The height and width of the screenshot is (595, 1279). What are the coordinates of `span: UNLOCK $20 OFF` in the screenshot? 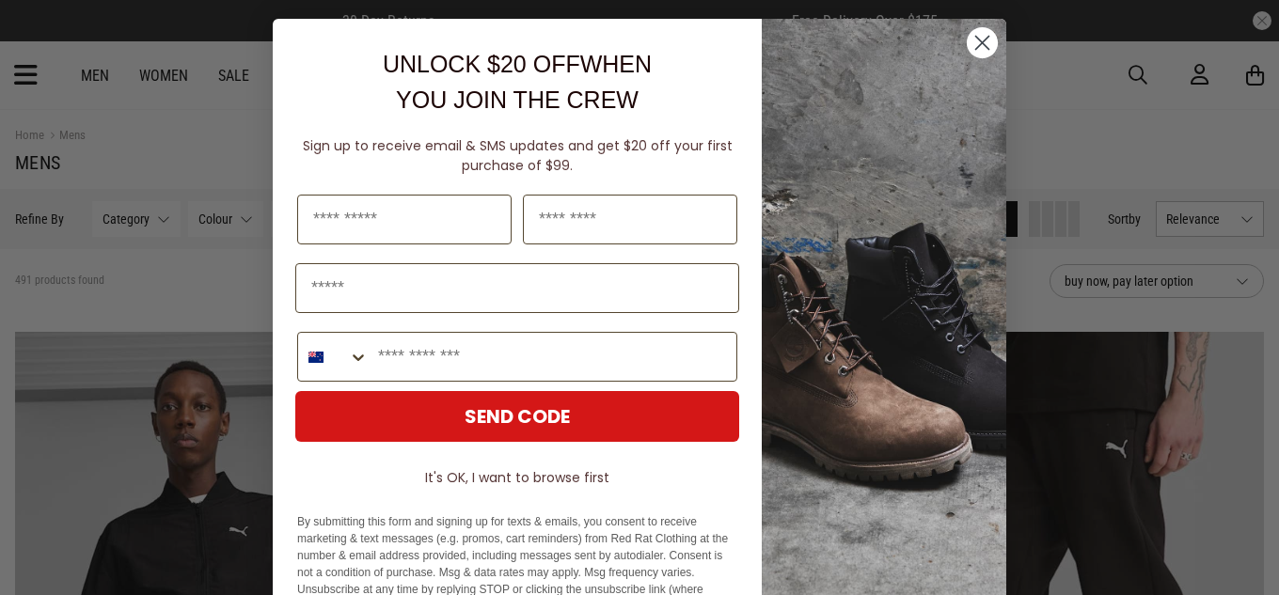 It's located at (481, 64).